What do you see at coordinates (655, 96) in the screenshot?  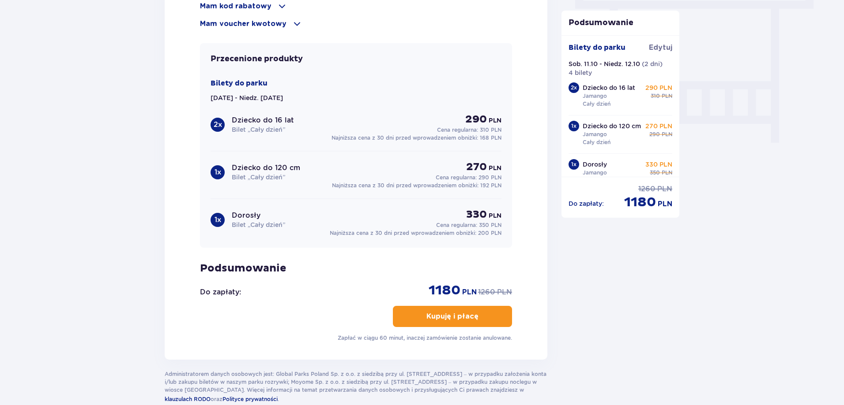 I see `span: 310` at bounding box center [655, 96].